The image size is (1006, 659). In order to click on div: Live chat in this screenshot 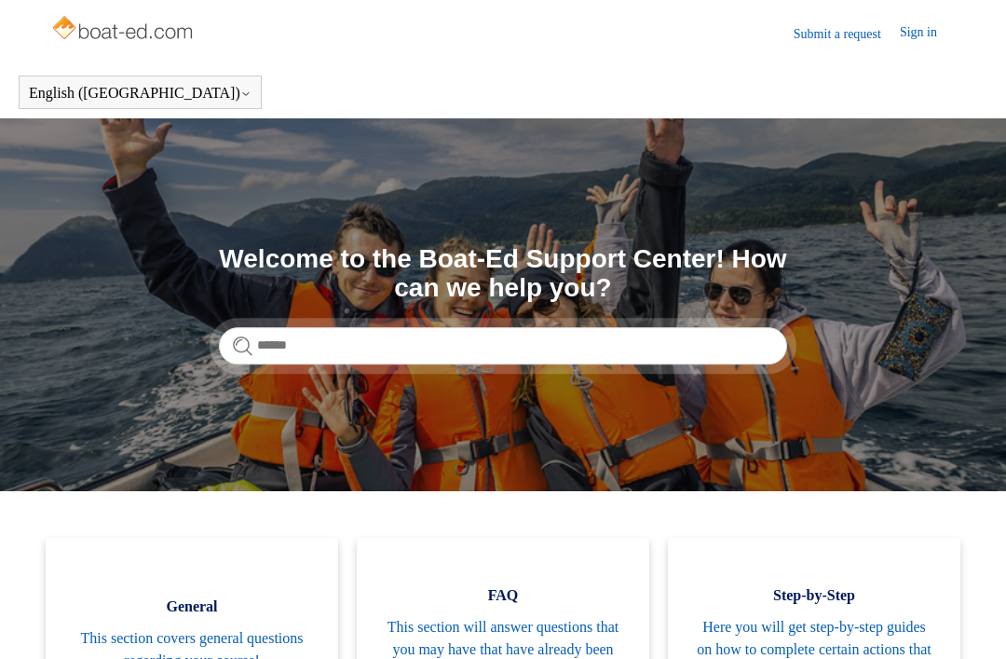, I will do `click(968, 620)`.